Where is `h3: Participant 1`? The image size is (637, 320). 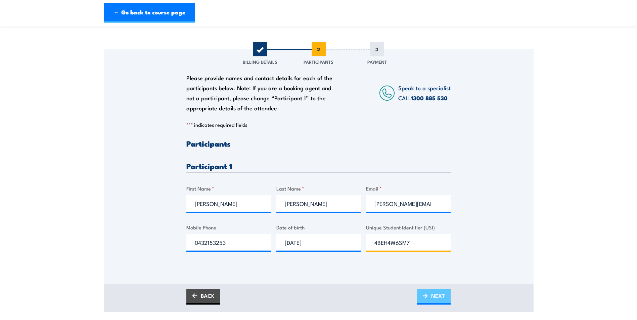
h3: Participant 1 is located at coordinates (318, 166).